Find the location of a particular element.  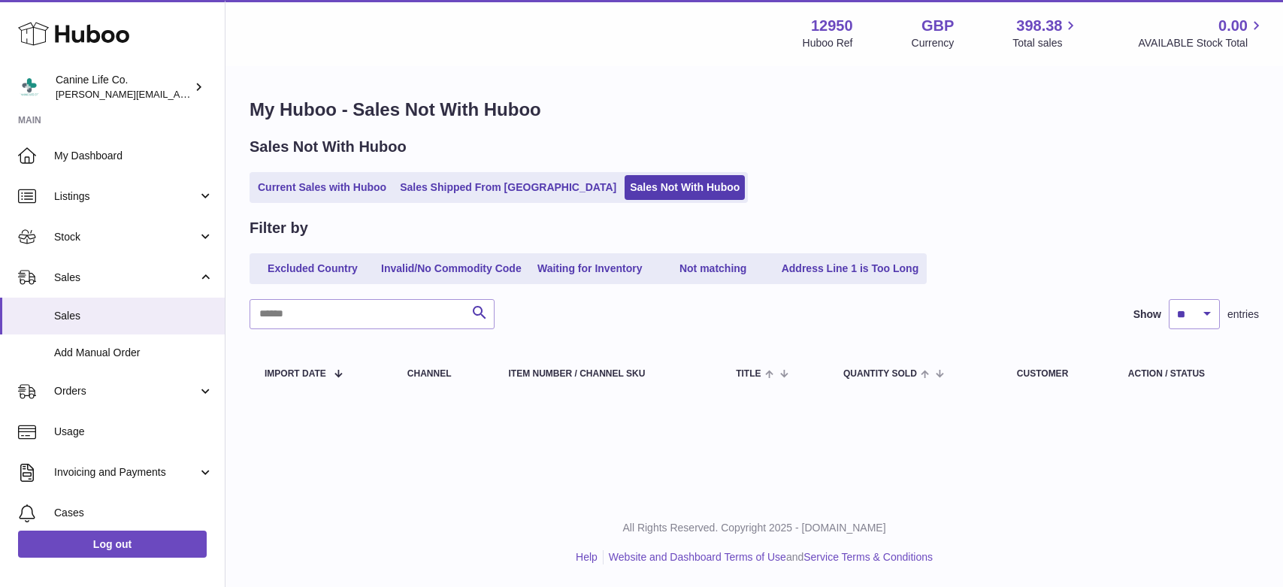

strong: 12950 is located at coordinates (832, 26).